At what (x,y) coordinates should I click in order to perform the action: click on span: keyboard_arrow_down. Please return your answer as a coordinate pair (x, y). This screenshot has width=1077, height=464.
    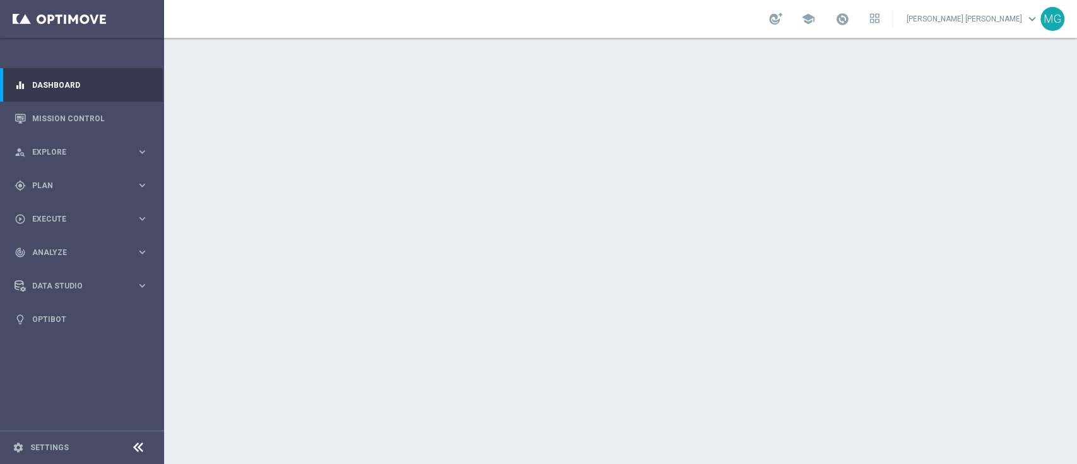
    Looking at the image, I should click on (1032, 19).